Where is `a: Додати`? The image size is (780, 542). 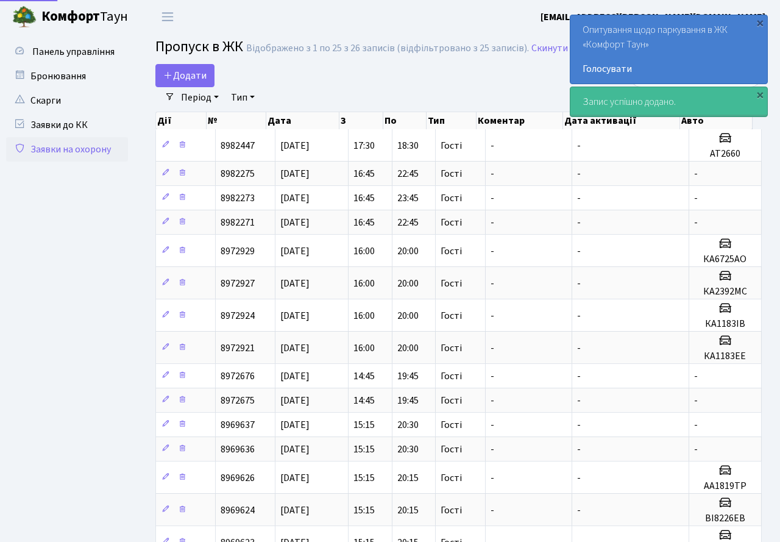
a: Додати is located at coordinates (185, 76).